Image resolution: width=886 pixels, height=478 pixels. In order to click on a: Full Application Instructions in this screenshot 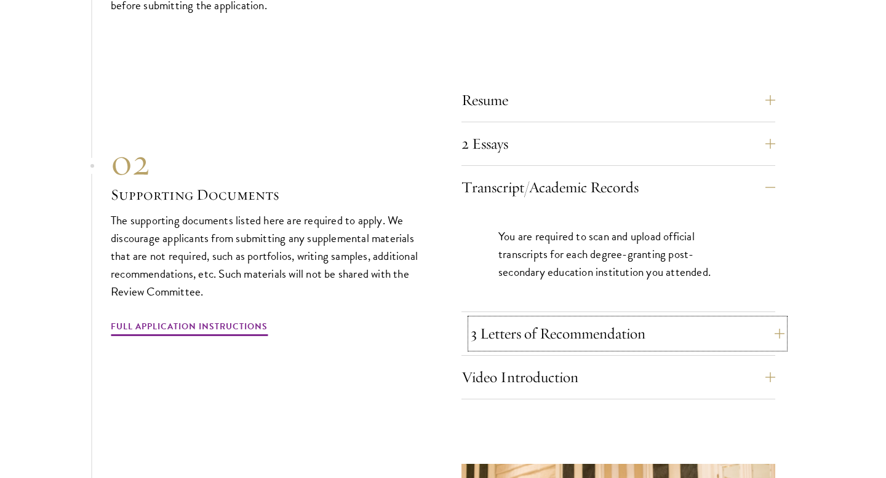, I will do `click(189, 328)`.